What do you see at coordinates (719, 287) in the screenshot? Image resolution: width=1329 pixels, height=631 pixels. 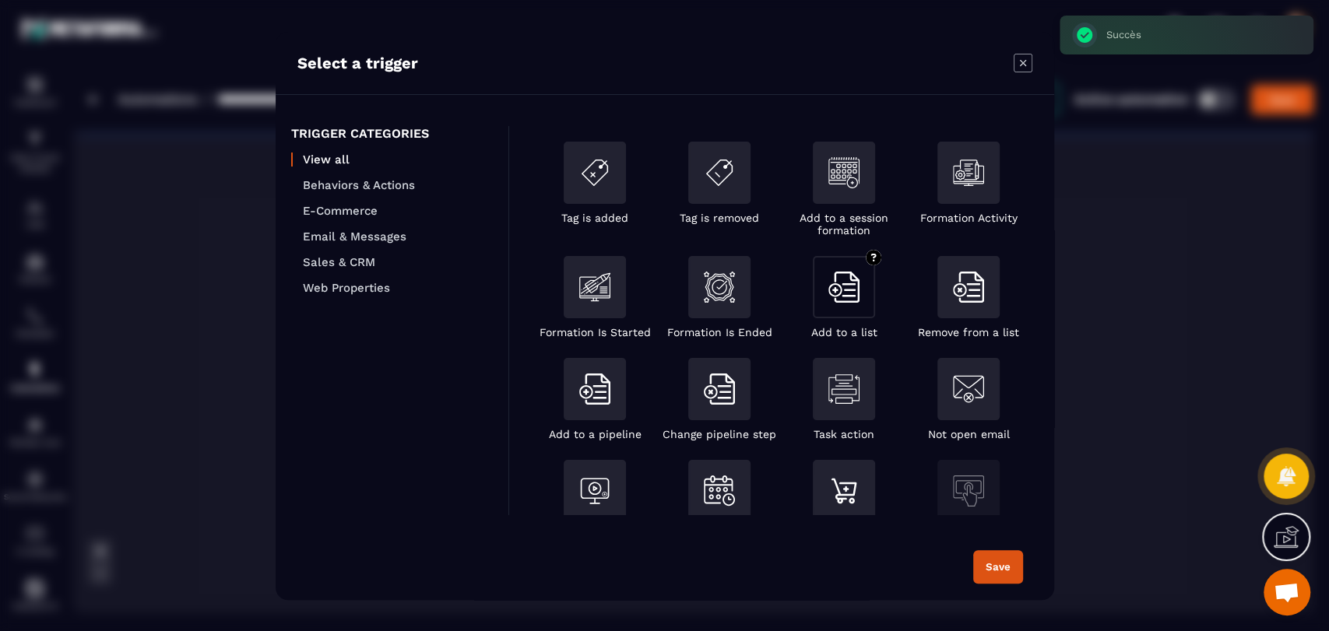 I see `img: formationIsEnded.svg` at bounding box center [719, 287].